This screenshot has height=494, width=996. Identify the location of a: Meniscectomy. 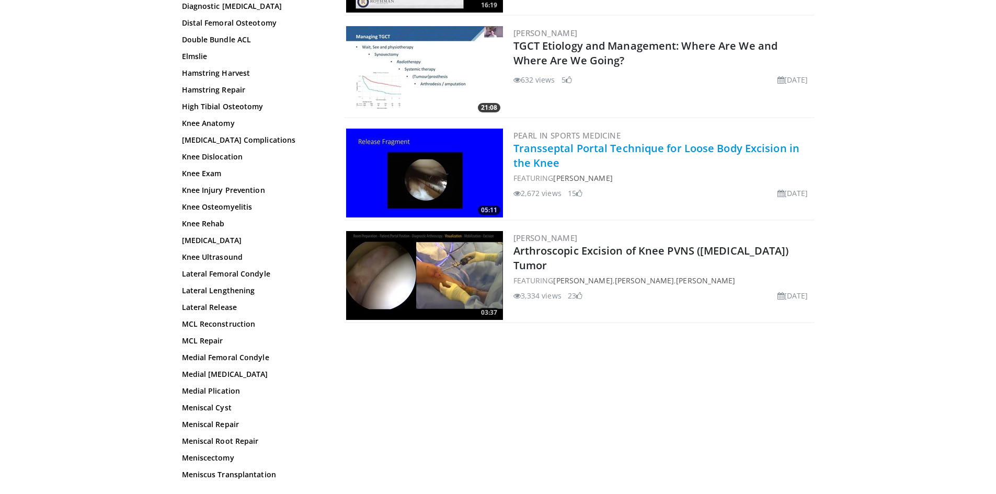
(252, 458).